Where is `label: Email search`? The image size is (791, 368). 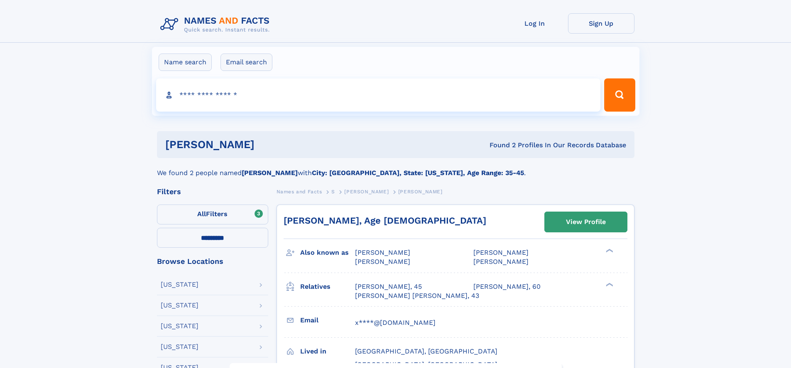 label: Email search is located at coordinates (246, 62).